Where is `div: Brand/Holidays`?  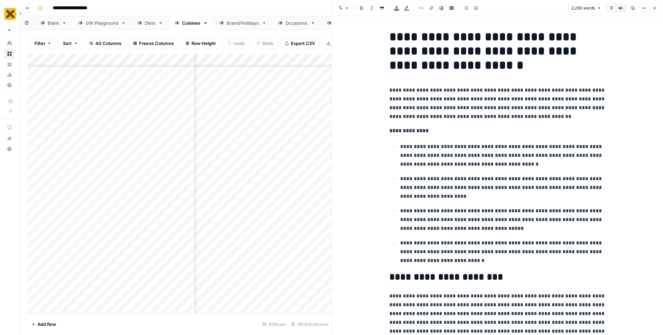 div: Brand/Holidays is located at coordinates (243, 23).